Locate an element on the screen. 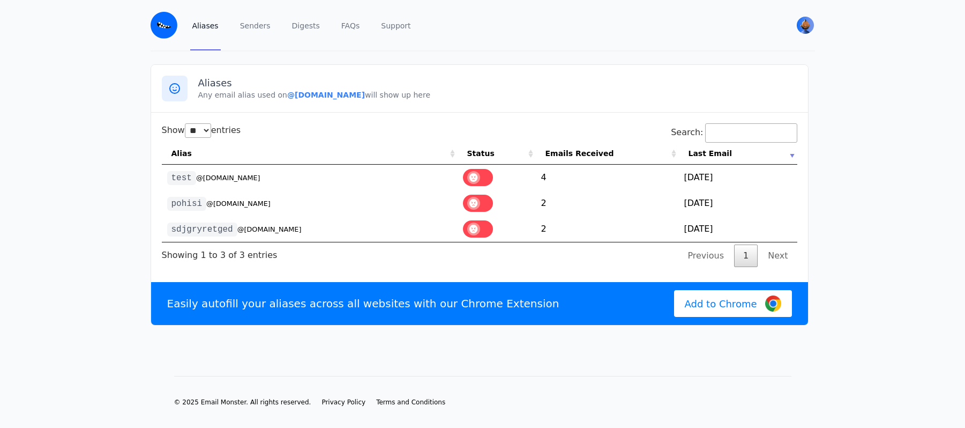  a: Previous is located at coordinates (706, 256).